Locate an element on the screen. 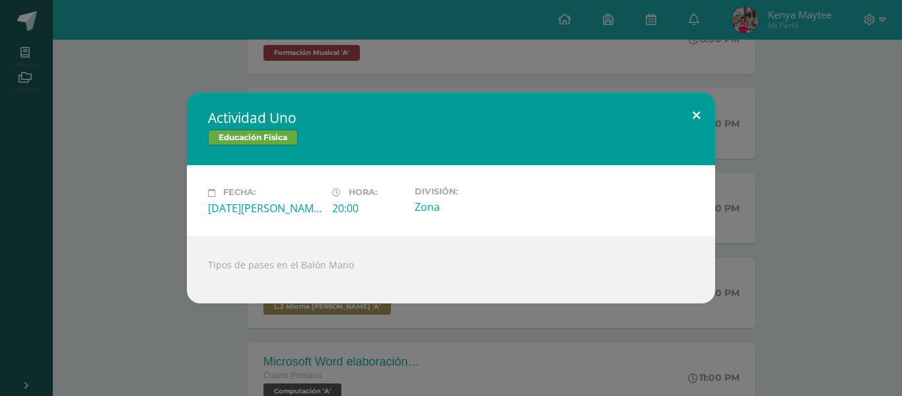 The height and width of the screenshot is (396, 902). div: Tipos de pases en el Balón Mano is located at coordinates (451, 269).